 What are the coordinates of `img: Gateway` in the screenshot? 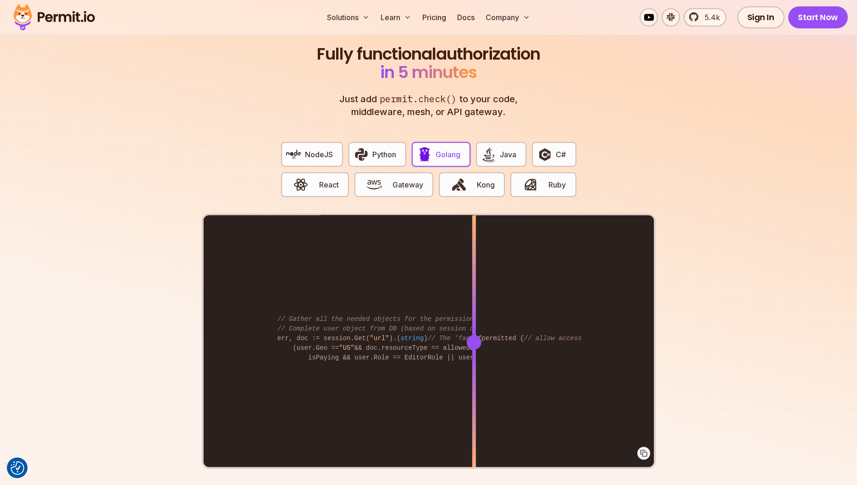 It's located at (374, 185).